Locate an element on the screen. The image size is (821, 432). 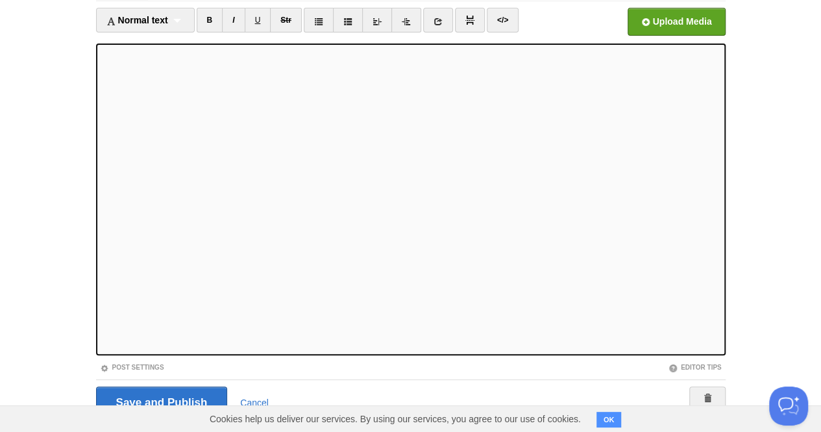
a: B is located at coordinates (210, 20).